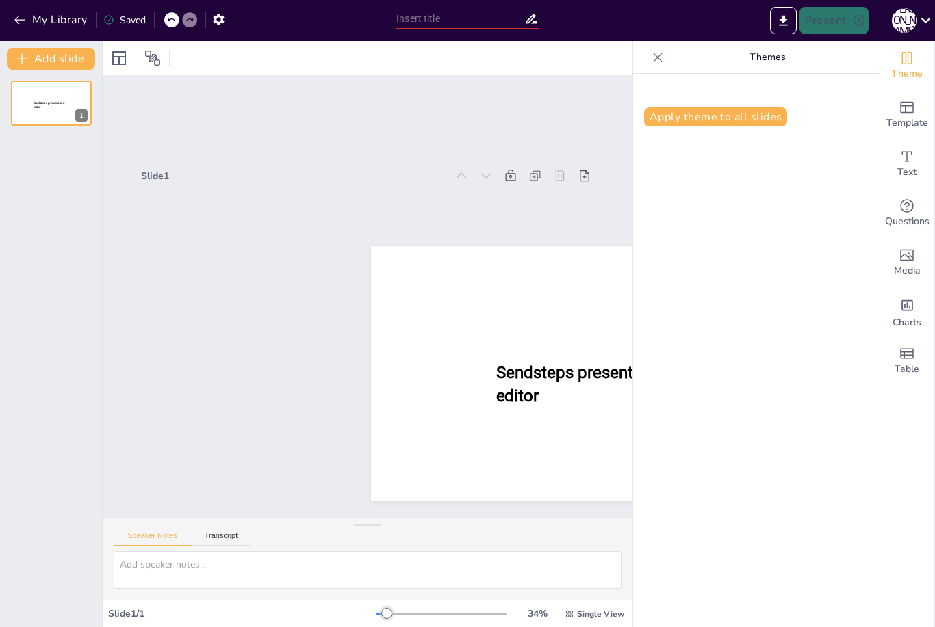 The height and width of the screenshot is (627, 935). I want to click on button: Transcript, so click(221, 539).